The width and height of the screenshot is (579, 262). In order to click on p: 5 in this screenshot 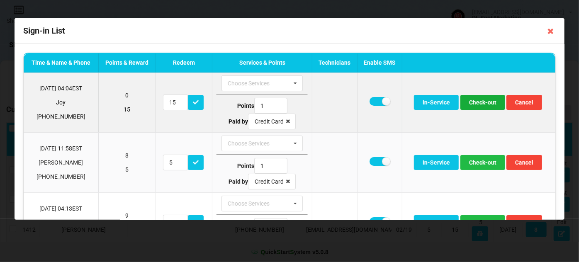, I will do `click(127, 170)`.